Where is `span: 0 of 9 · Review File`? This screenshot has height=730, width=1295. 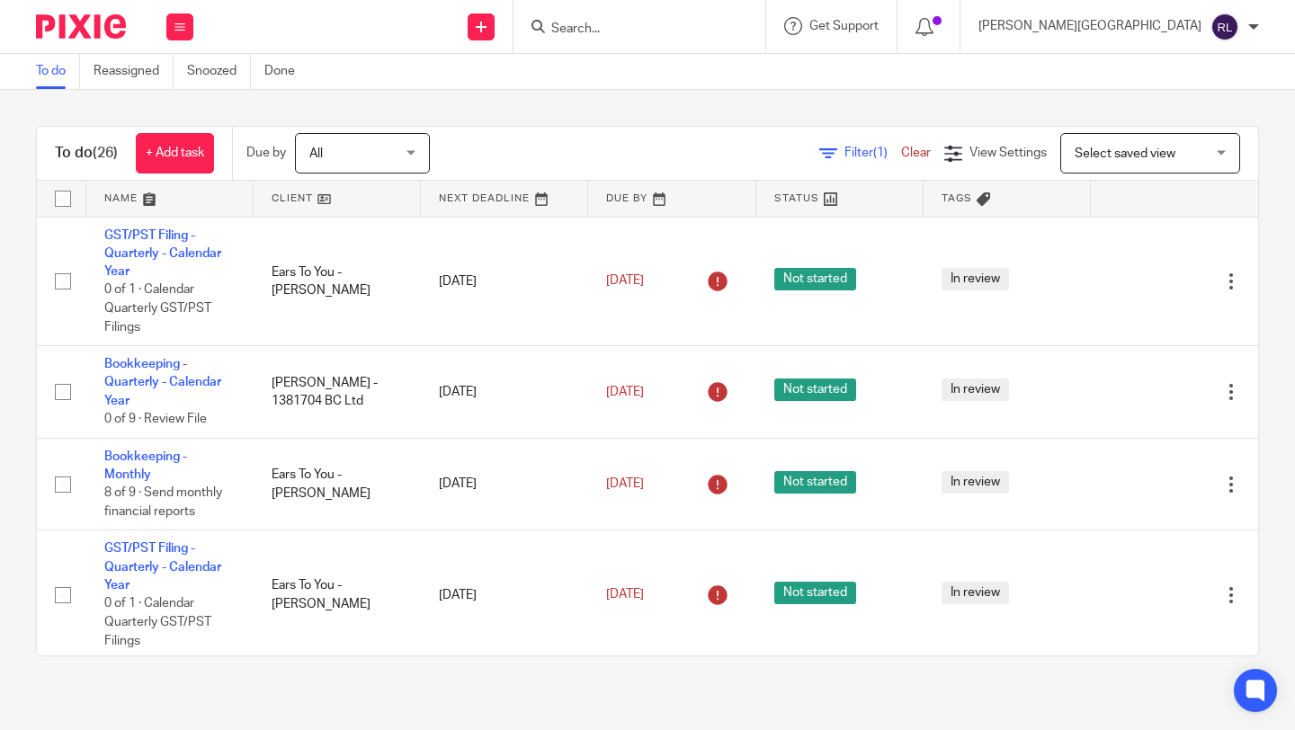
span: 0 of 9 · Review File is located at coordinates (156, 419).